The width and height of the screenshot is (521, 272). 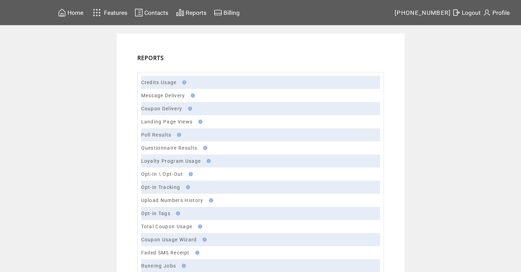 What do you see at coordinates (196, 13) in the screenshot?
I see `span: Reports` at bounding box center [196, 13].